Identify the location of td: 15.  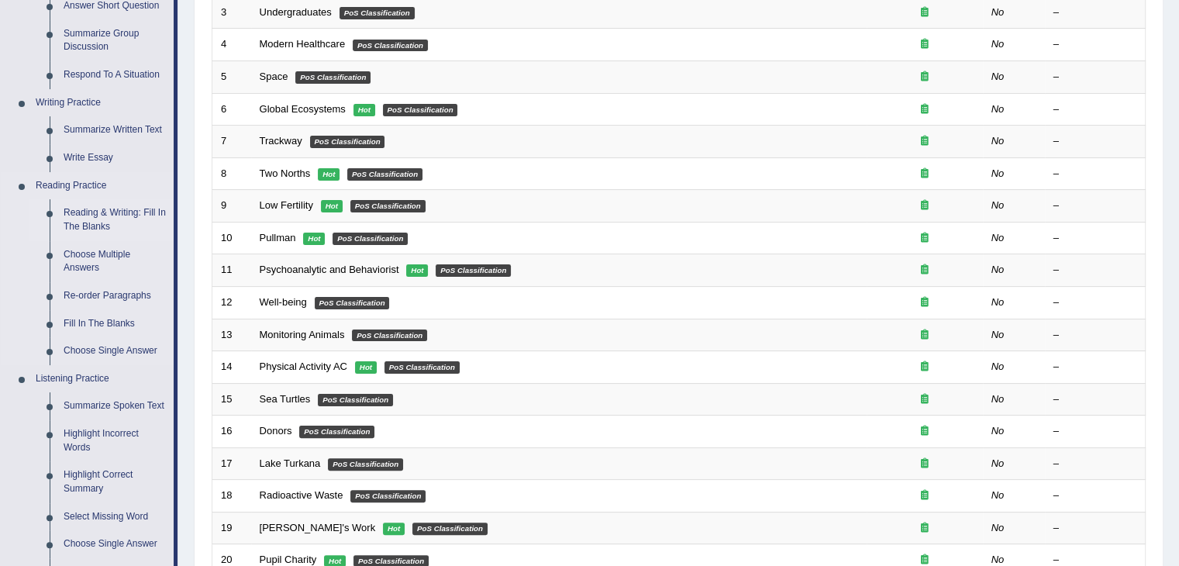
(232, 399).